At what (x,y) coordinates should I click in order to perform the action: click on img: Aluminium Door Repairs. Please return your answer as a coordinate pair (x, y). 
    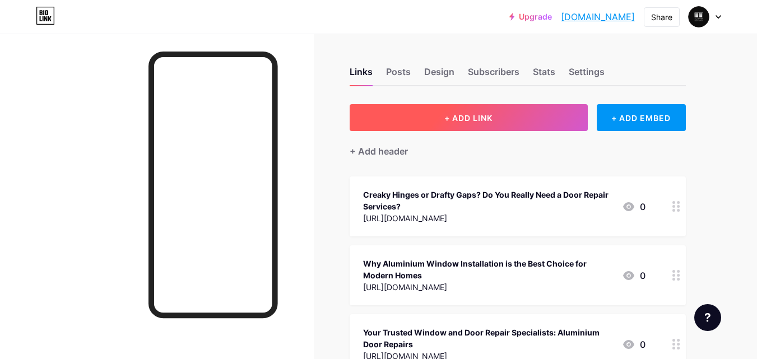
    Looking at the image, I should click on (698, 17).